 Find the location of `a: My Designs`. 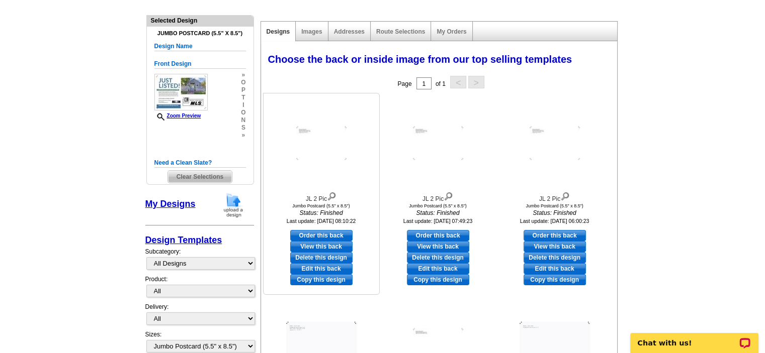

a: My Designs is located at coordinates (170, 204).